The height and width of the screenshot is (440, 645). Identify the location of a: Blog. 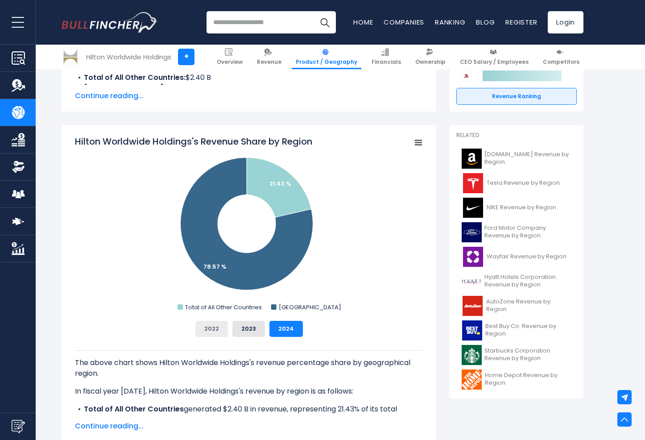
(485, 22).